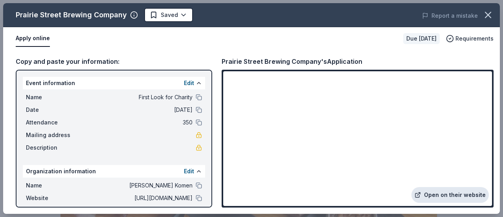 This screenshot has height=217, width=503. What do you see at coordinates (450, 195) in the screenshot?
I see `a: Open on their website` at bounding box center [450, 195].